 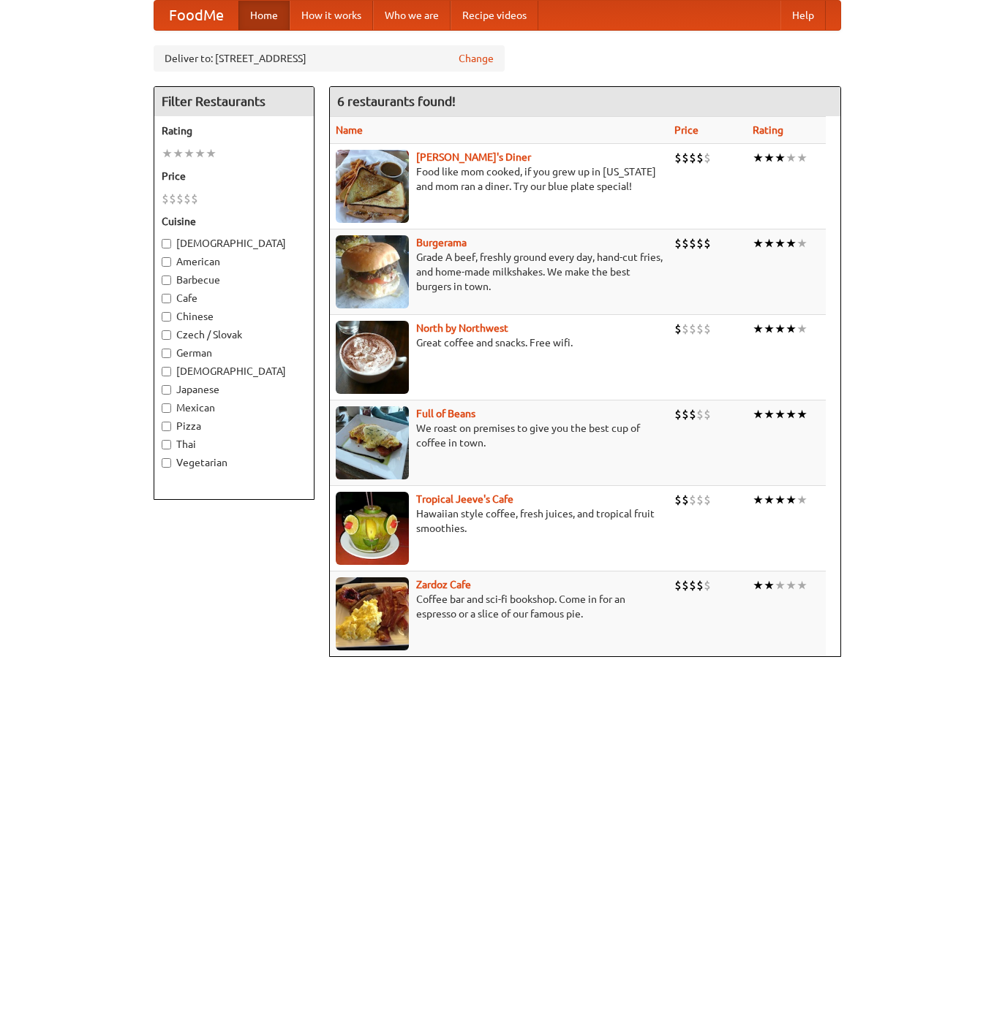 What do you see at coordinates (166, 463) in the screenshot?
I see `input: Vegetarian` at bounding box center [166, 463].